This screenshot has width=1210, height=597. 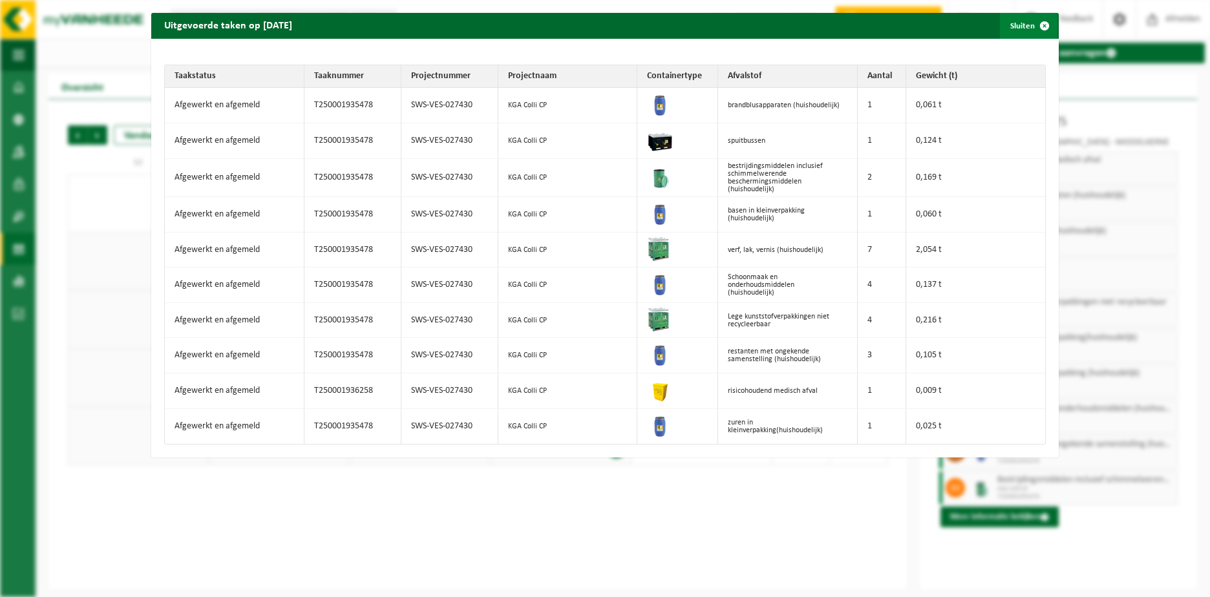 What do you see at coordinates (568, 76) in the screenshot?
I see `th: Projectnaam` at bounding box center [568, 76].